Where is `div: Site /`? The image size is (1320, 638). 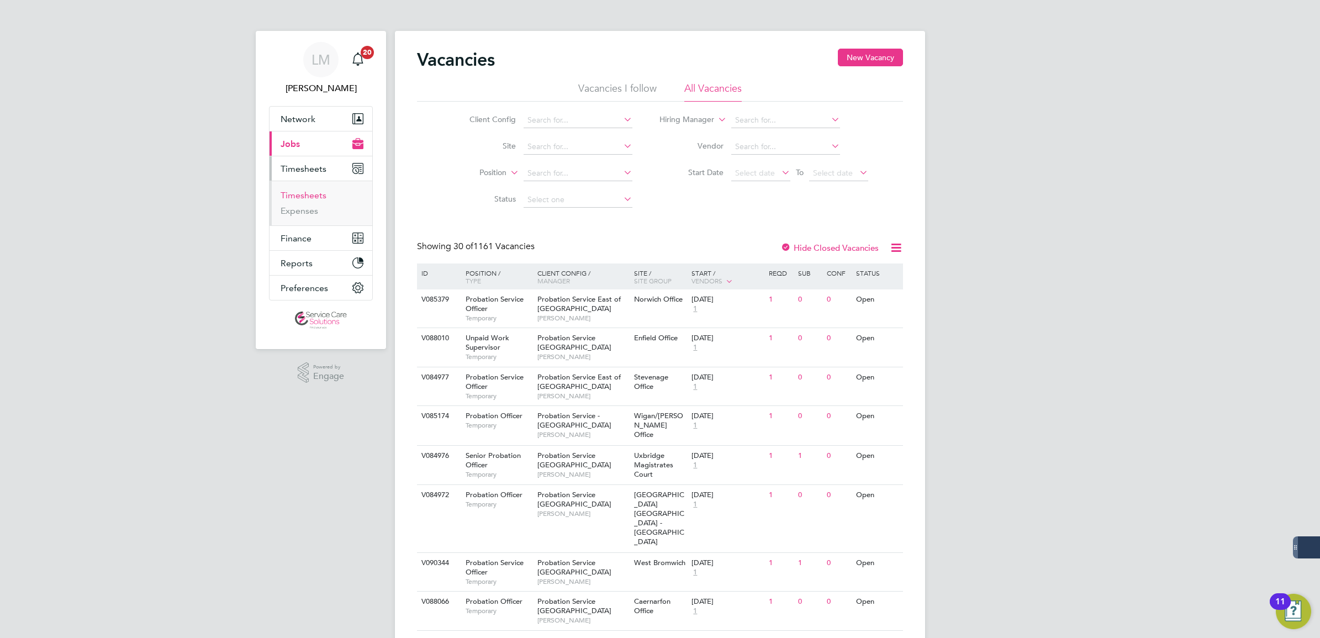
div: Site / is located at coordinates (660, 277).